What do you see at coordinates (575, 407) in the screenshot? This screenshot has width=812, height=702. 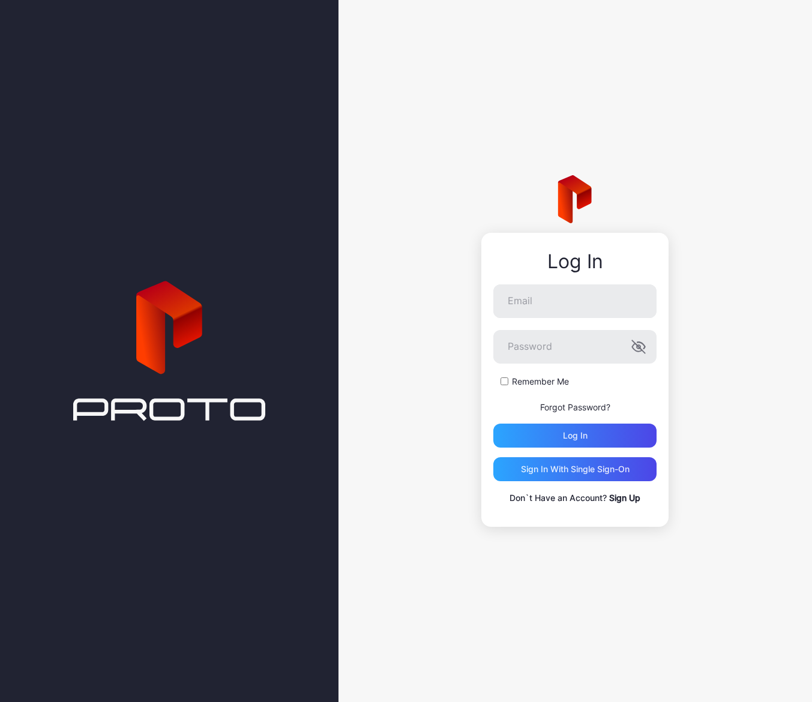 I see `a: Forgot Password?` at bounding box center [575, 407].